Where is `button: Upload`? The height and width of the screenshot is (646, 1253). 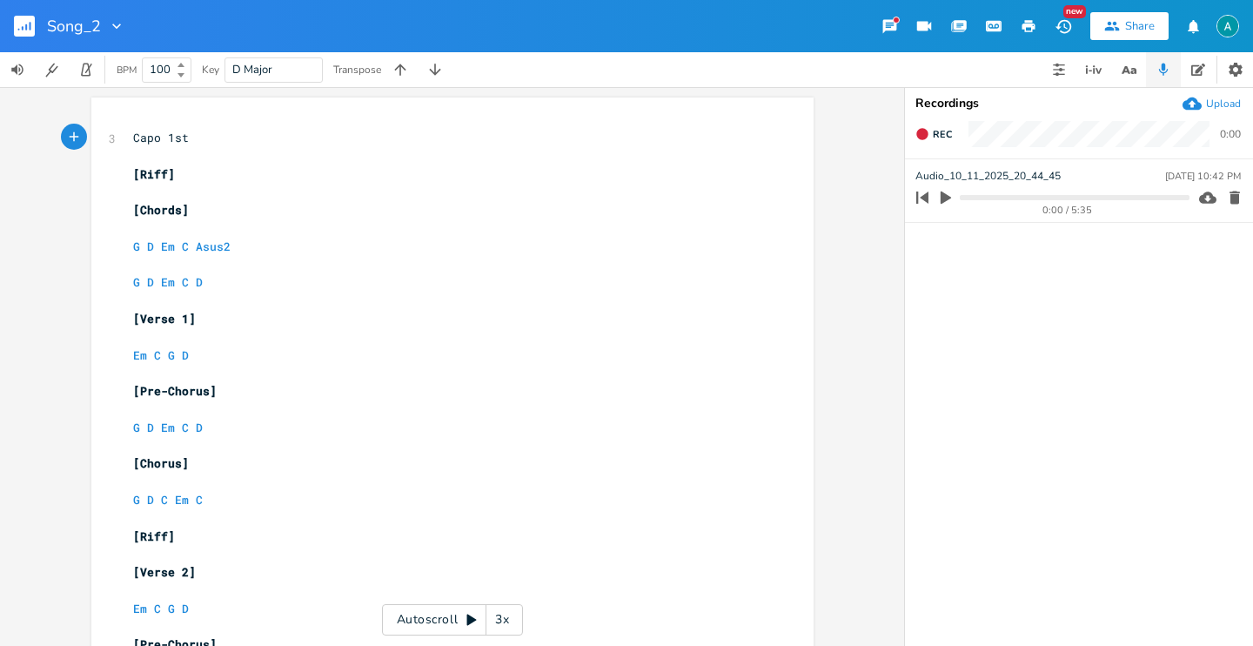
button: Upload is located at coordinates (1211, 104).